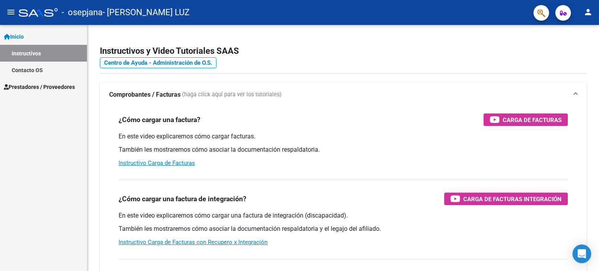 The image size is (599, 271). Describe the element at coordinates (343, 150) in the screenshot. I see `p: También les mostraremos cómo asociar la documentación respaldatoria.` at that location.